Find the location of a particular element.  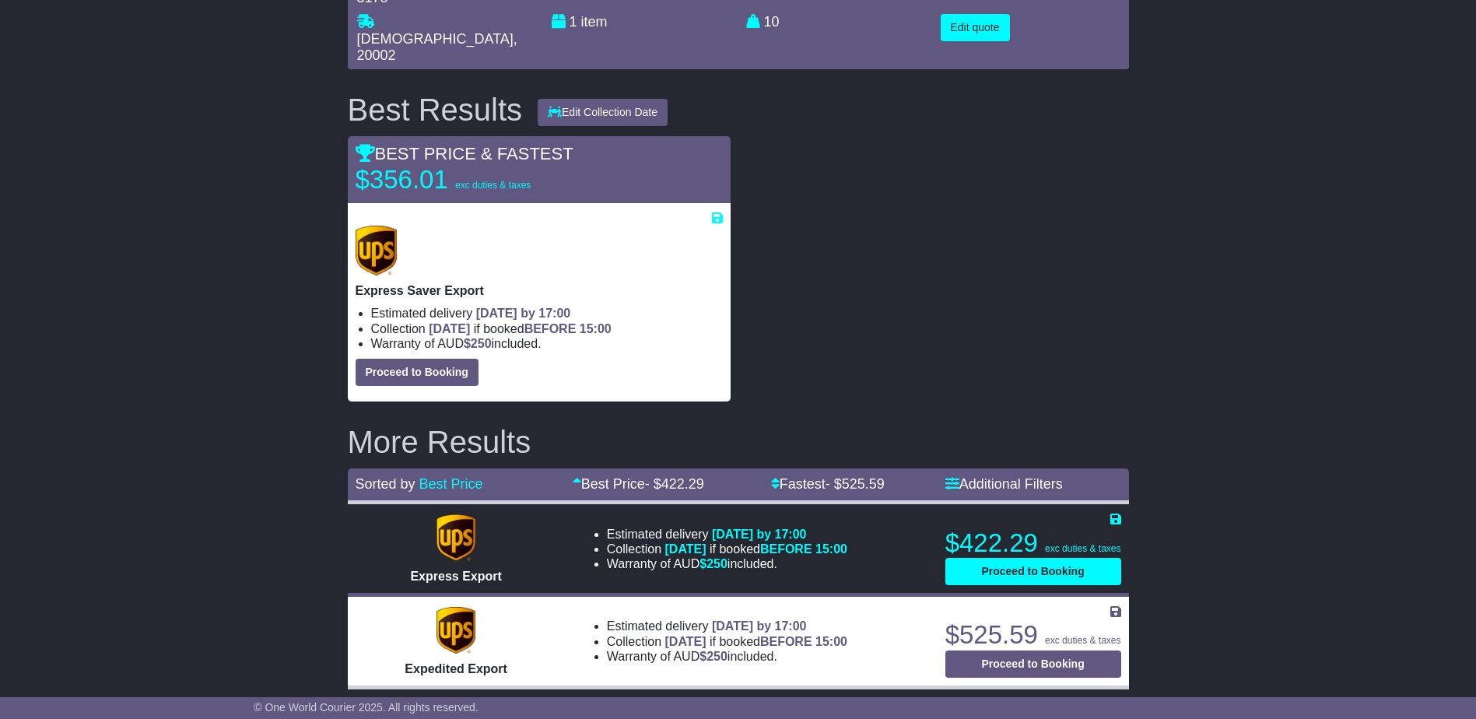

div: Best Results is located at coordinates (435, 110).